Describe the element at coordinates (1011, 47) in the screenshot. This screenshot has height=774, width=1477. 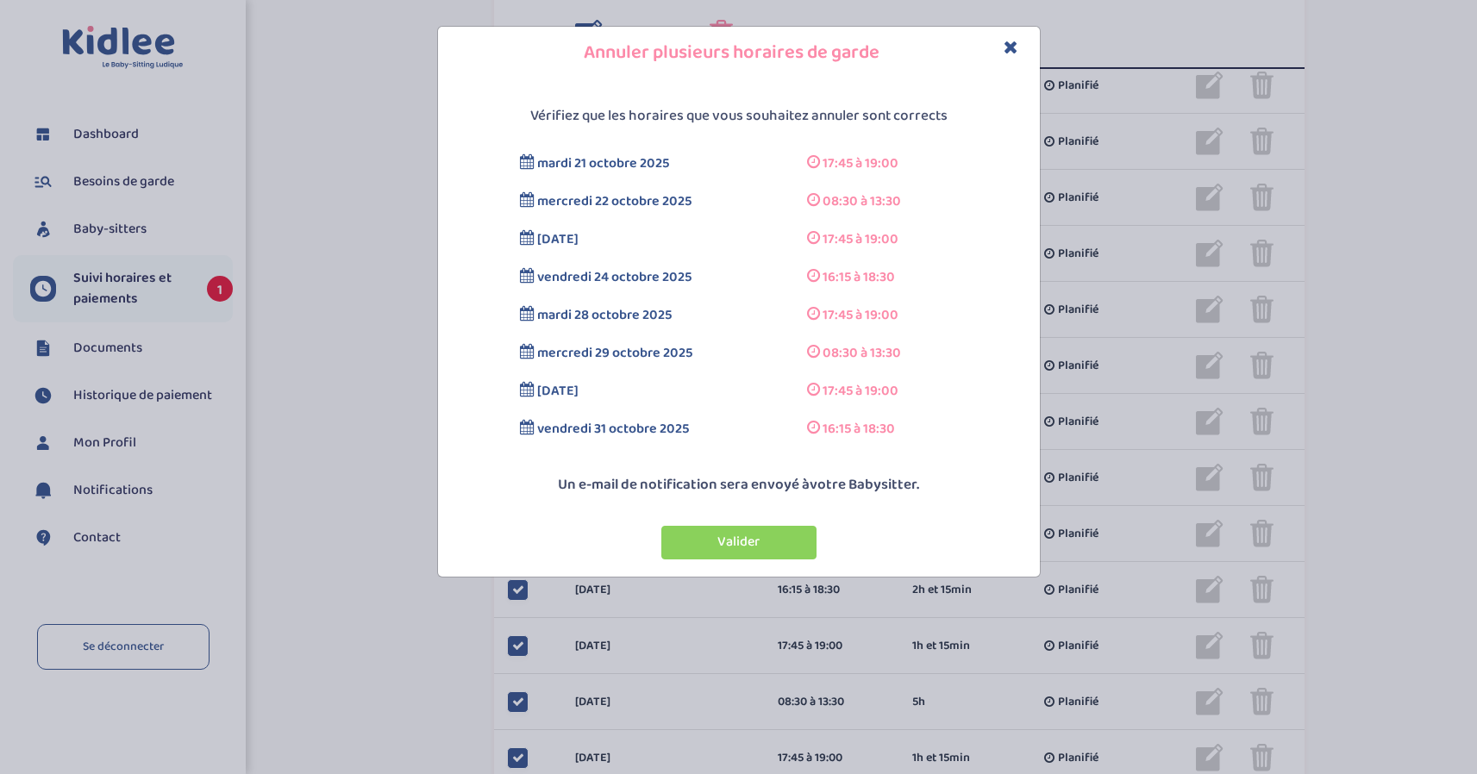
I see `button: Close` at that location.